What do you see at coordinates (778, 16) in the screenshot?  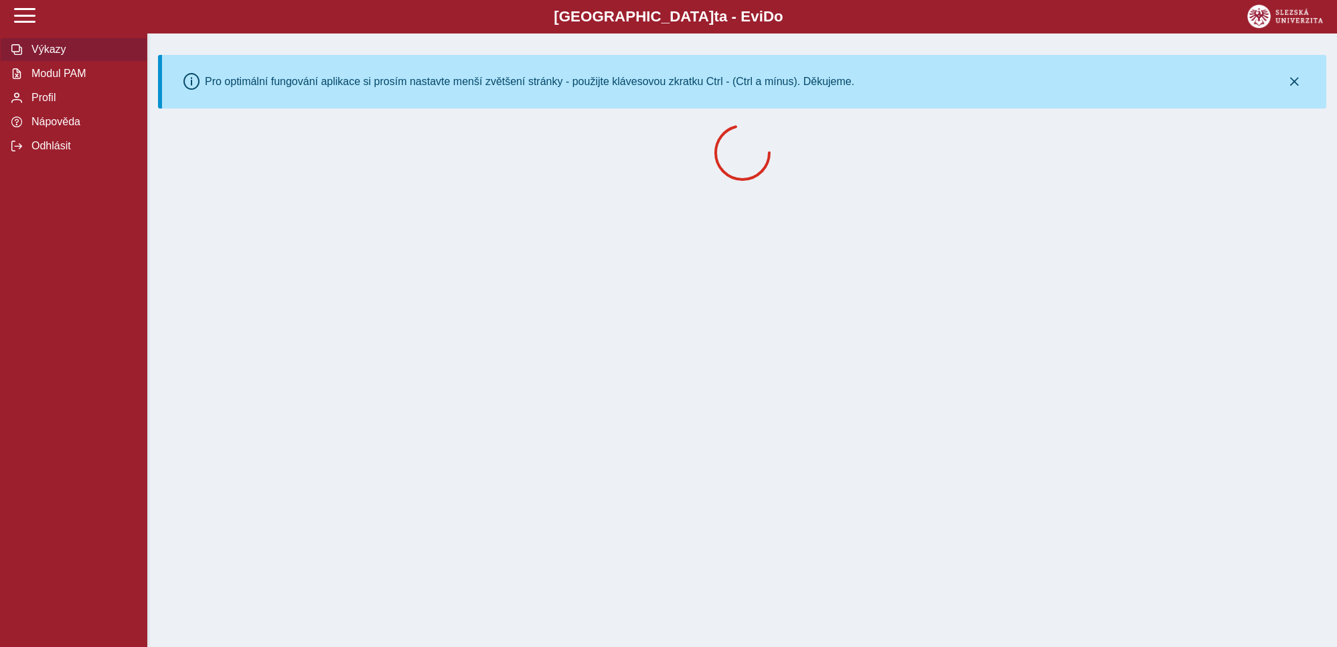 I see `span: o` at bounding box center [778, 16].